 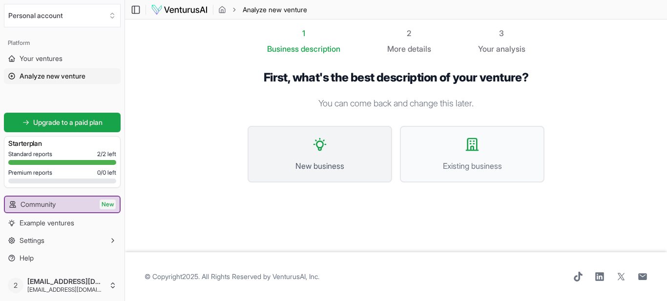 What do you see at coordinates (62, 123) in the screenshot?
I see `a: Upgrade to a paid plan` at bounding box center [62, 123].